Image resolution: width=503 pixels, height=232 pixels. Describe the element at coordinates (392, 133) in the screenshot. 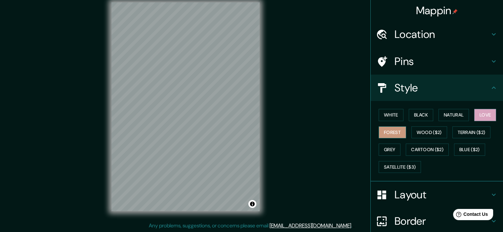

I see `button: Forest` at that location.